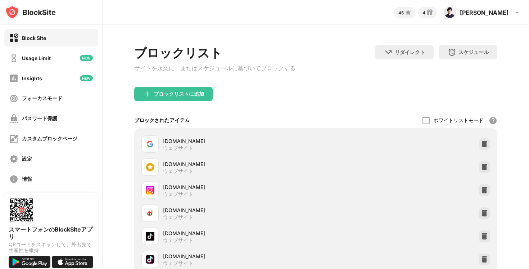 The image size is (529, 269). Describe the element at coordinates (14, 159) in the screenshot. I see `img: settings-off.svg` at that location.